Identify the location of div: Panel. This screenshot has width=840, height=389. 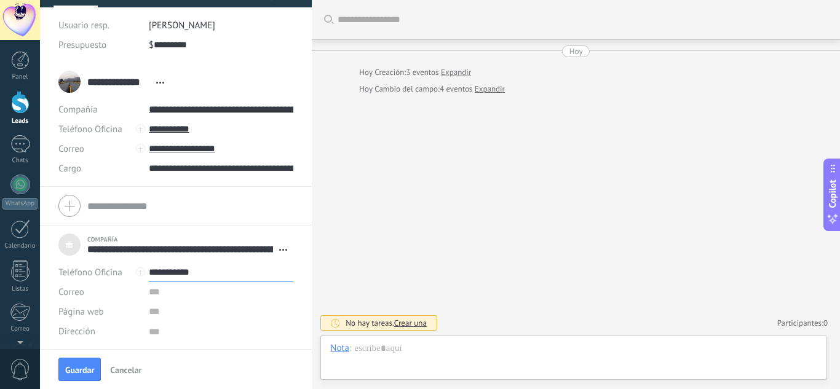
(20, 77).